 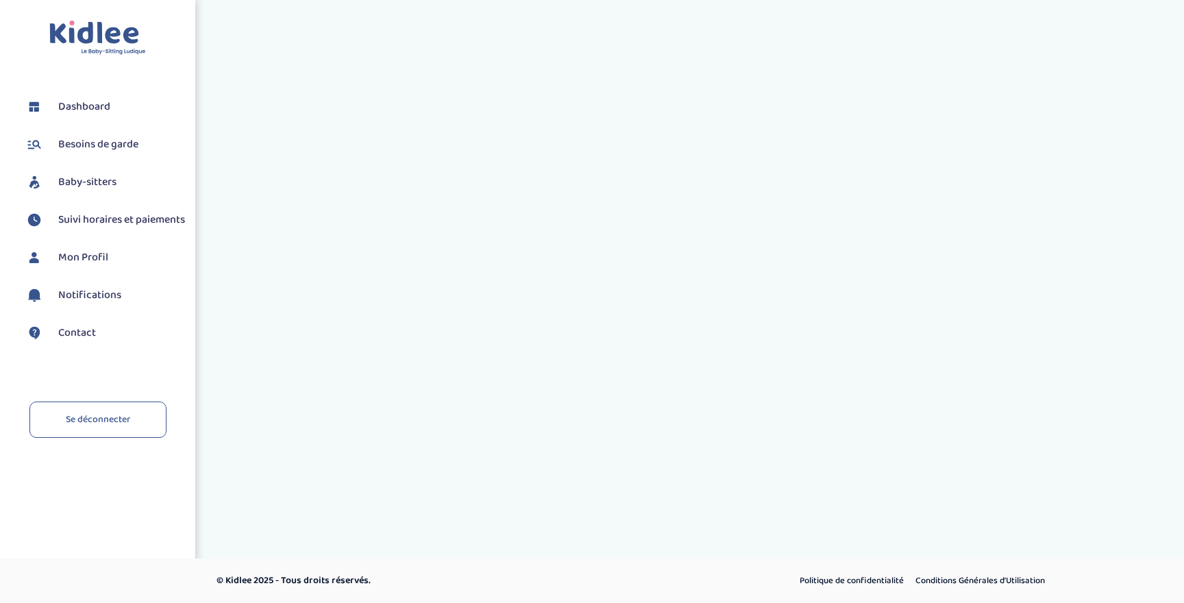 I want to click on p: © Kidlee 2025 - Tous droits réservés., so click(x=433, y=580).